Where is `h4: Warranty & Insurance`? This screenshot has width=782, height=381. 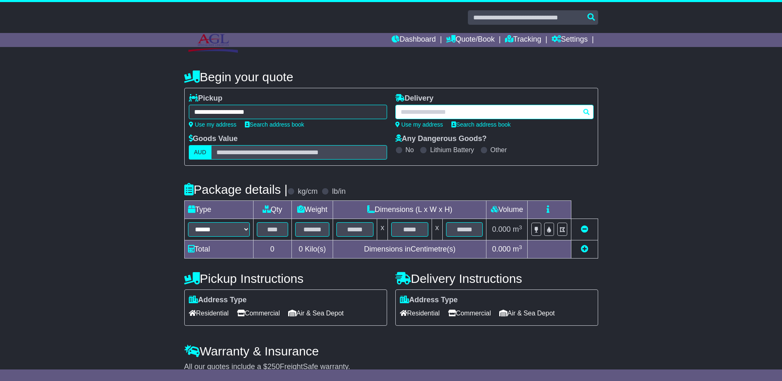 h4: Warranty & Insurance is located at coordinates (391, 351).